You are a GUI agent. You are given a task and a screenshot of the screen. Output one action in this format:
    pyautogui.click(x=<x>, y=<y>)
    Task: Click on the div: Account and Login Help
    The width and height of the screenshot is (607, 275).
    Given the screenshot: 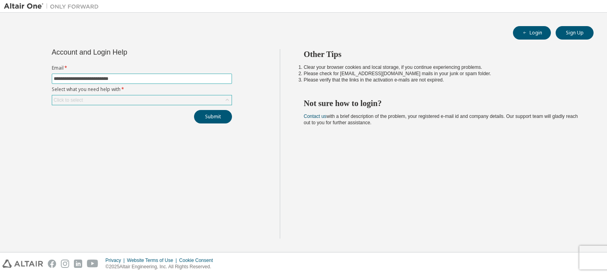 What is the action you would take?
    pyautogui.click(x=124, y=52)
    